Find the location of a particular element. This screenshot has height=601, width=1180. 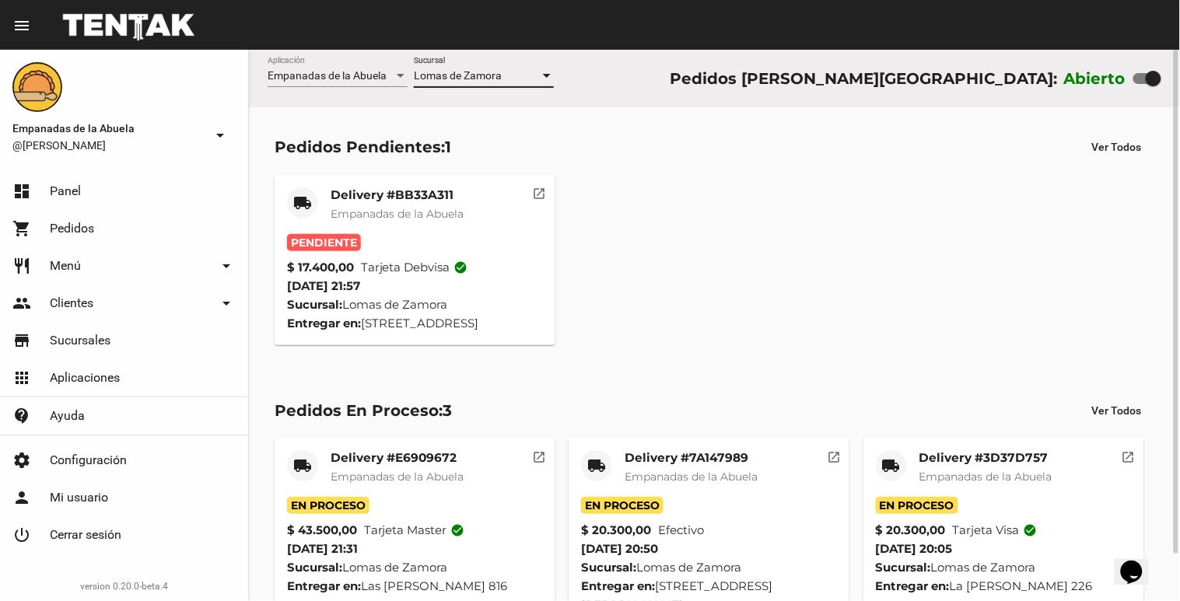

div: version 0.20.0-beta.4 is located at coordinates (124, 587).